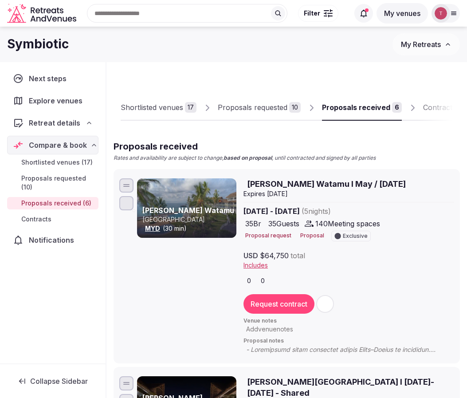 Image resolution: width=467 pixels, height=398 pixels. I want to click on a: MYD, so click(152, 228).